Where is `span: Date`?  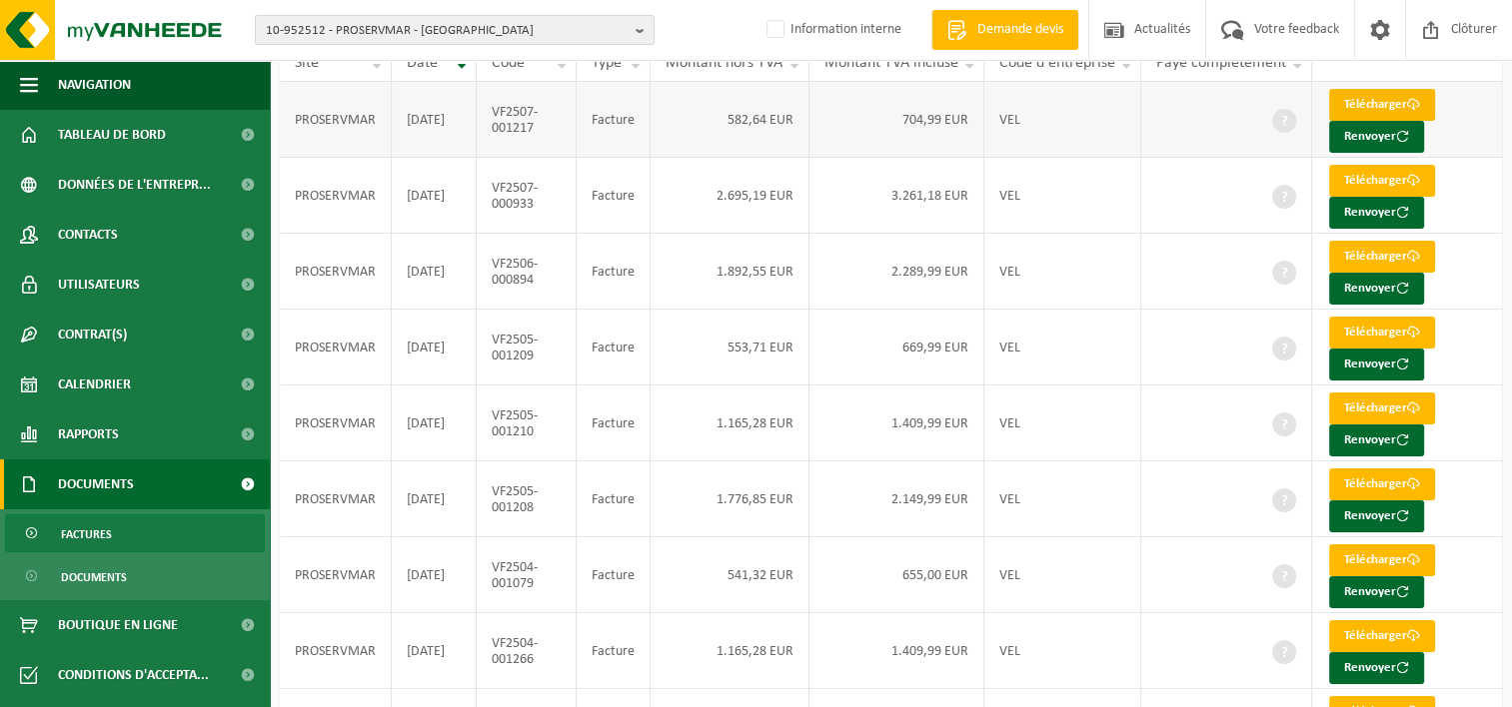
span: Date is located at coordinates (422, 63).